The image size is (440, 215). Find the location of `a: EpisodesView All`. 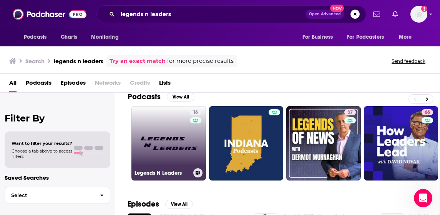

a: EpisodesView All is located at coordinates (160, 204).